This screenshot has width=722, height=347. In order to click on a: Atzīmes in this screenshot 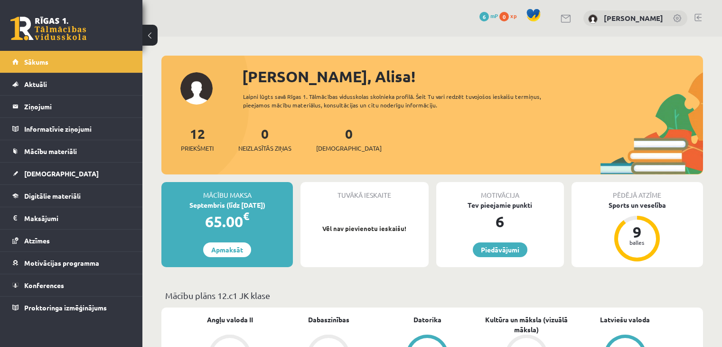, I will do `click(71, 240)`.